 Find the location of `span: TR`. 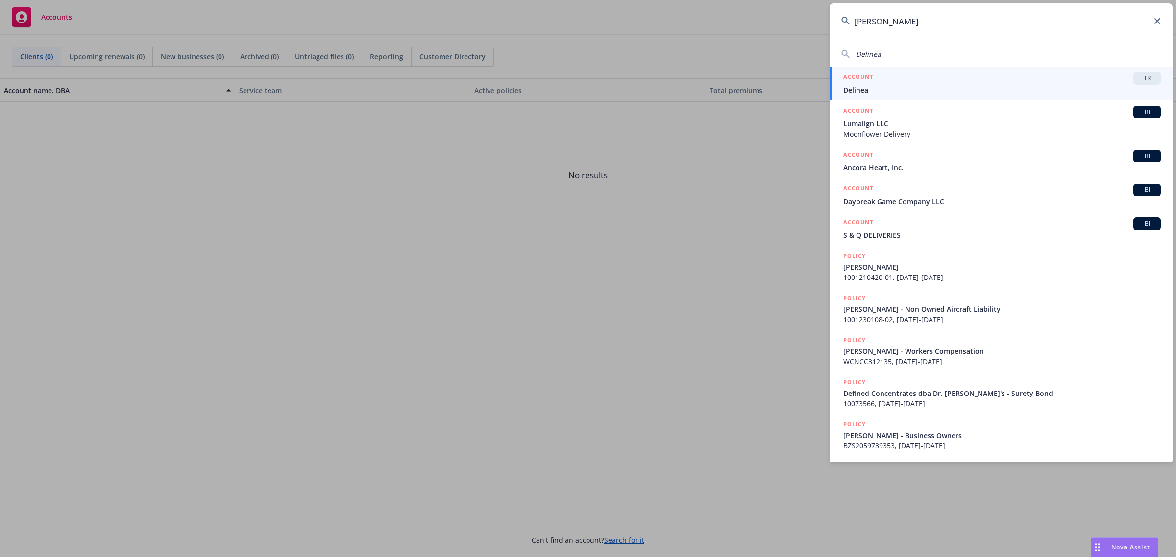

span: TR is located at coordinates (1147, 78).